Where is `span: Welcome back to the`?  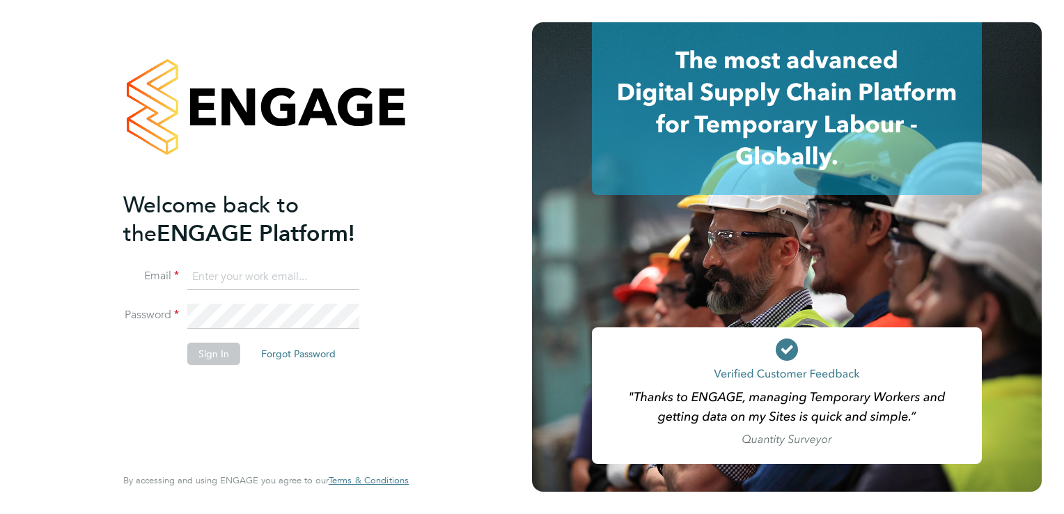 span: Welcome back to the is located at coordinates (211, 219).